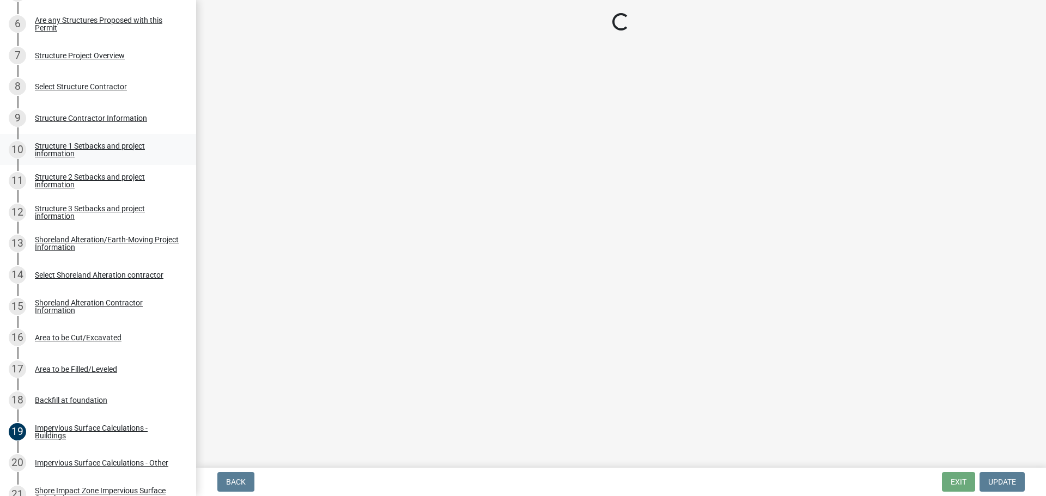  What do you see at coordinates (107, 24) in the screenshot?
I see `div: Are any Structures Proposed with this Permit` at bounding box center [107, 24].